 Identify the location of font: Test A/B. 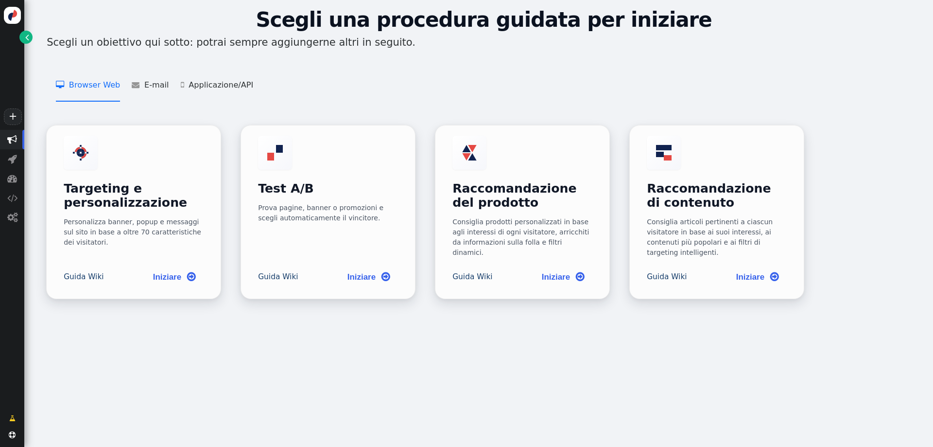
(286, 188).